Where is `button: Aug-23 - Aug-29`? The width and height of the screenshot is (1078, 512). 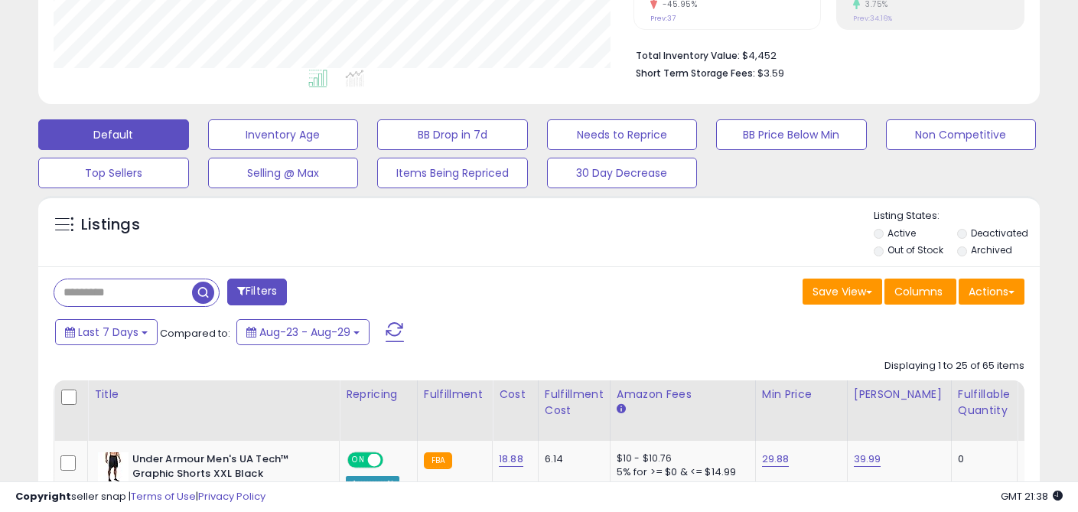 button: Aug-23 - Aug-29 is located at coordinates (303, 332).